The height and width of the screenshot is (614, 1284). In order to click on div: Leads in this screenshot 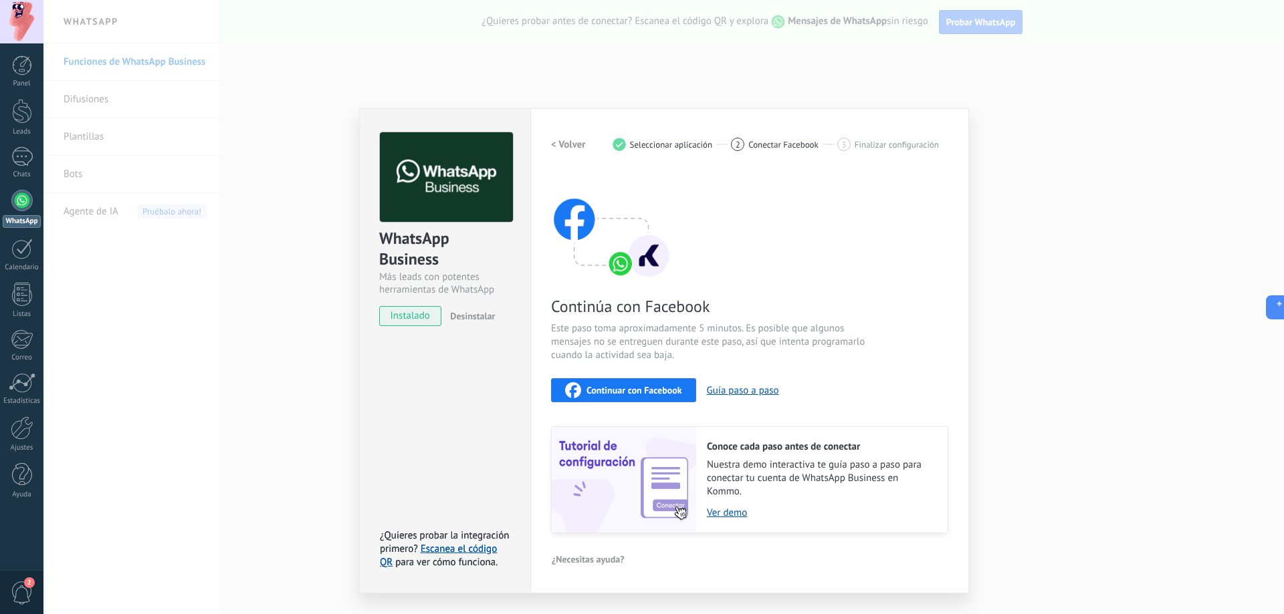, I will do `click(22, 132)`.